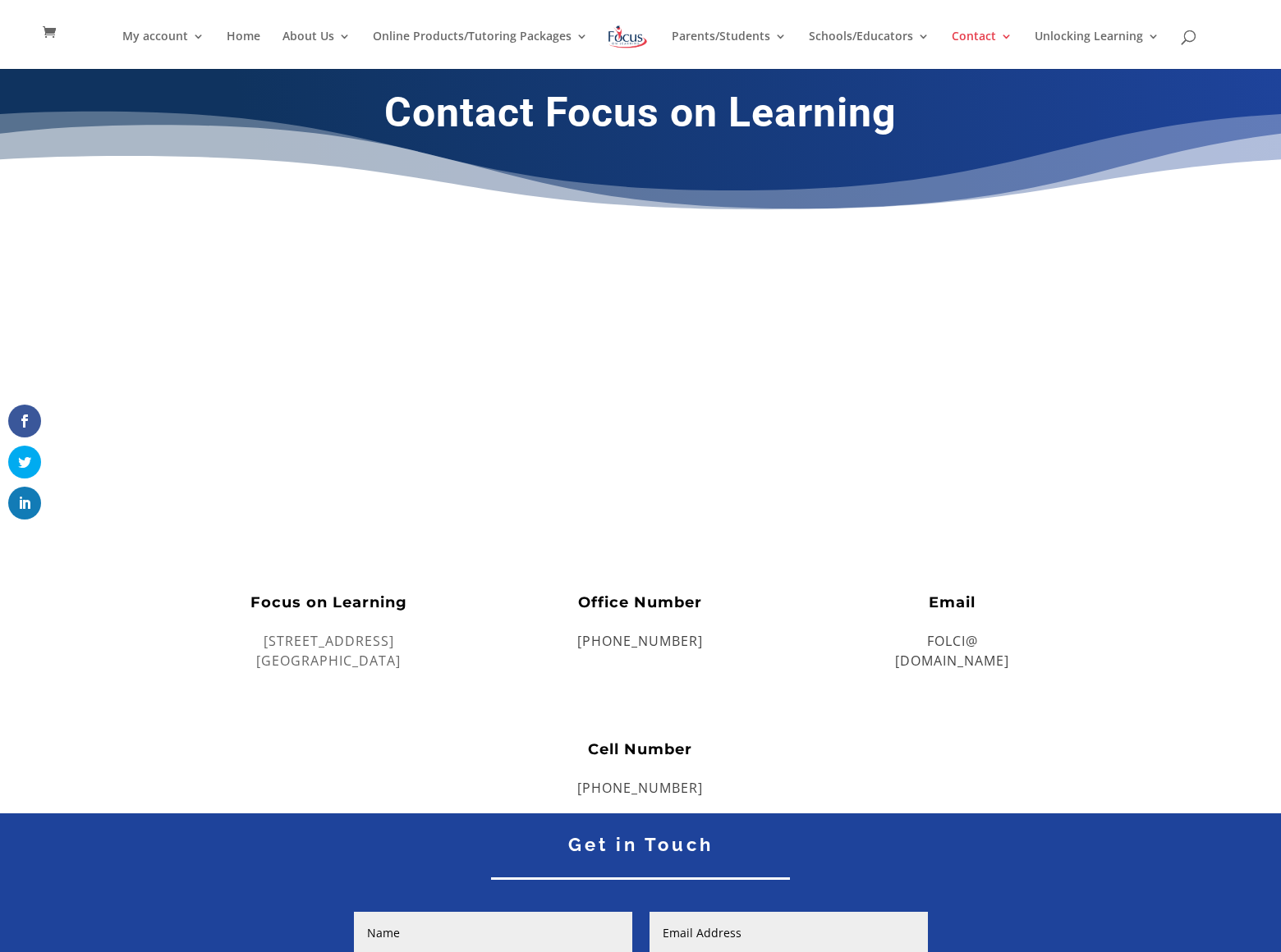 This screenshot has height=952, width=1281. I want to click on span: Get in Touch, so click(640, 845).